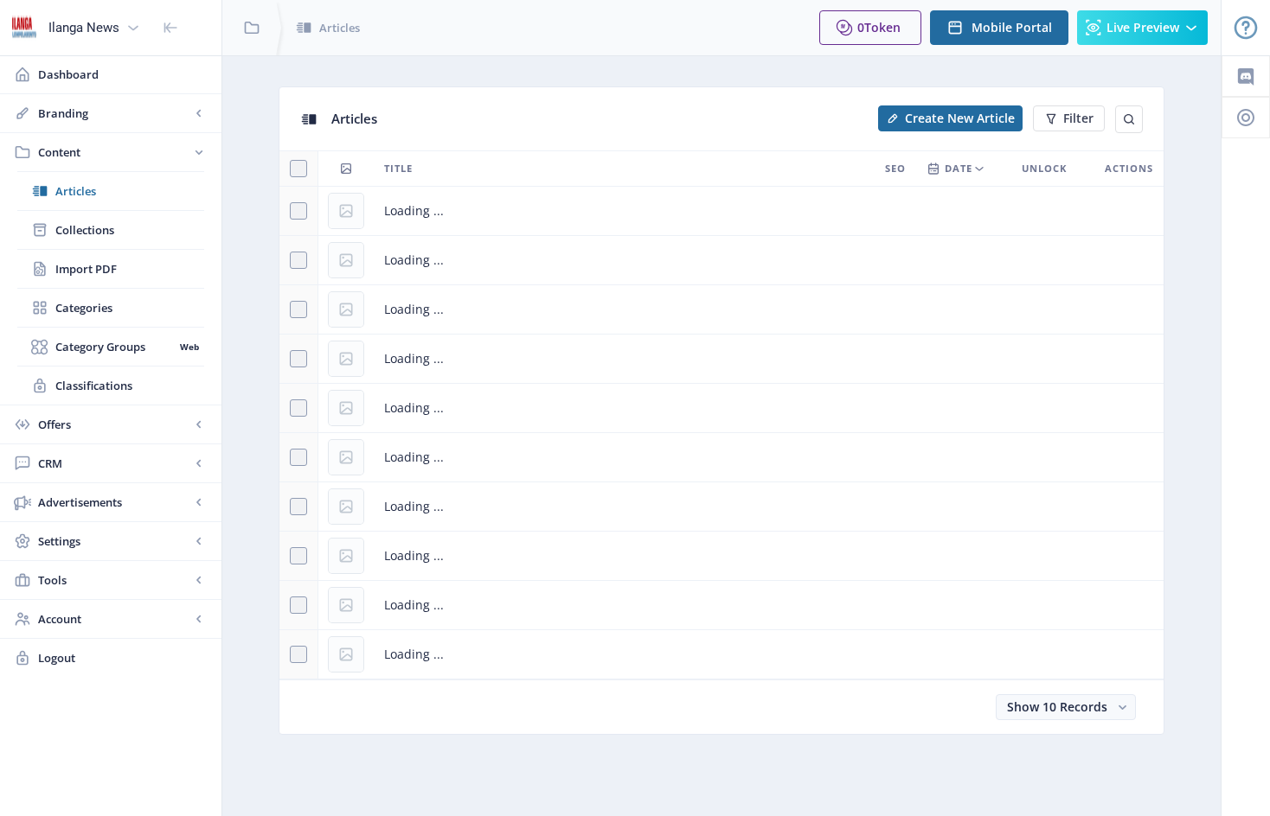 The height and width of the screenshot is (816, 1270). What do you see at coordinates (111, 191) in the screenshot?
I see `a: Articles` at bounding box center [111, 191].